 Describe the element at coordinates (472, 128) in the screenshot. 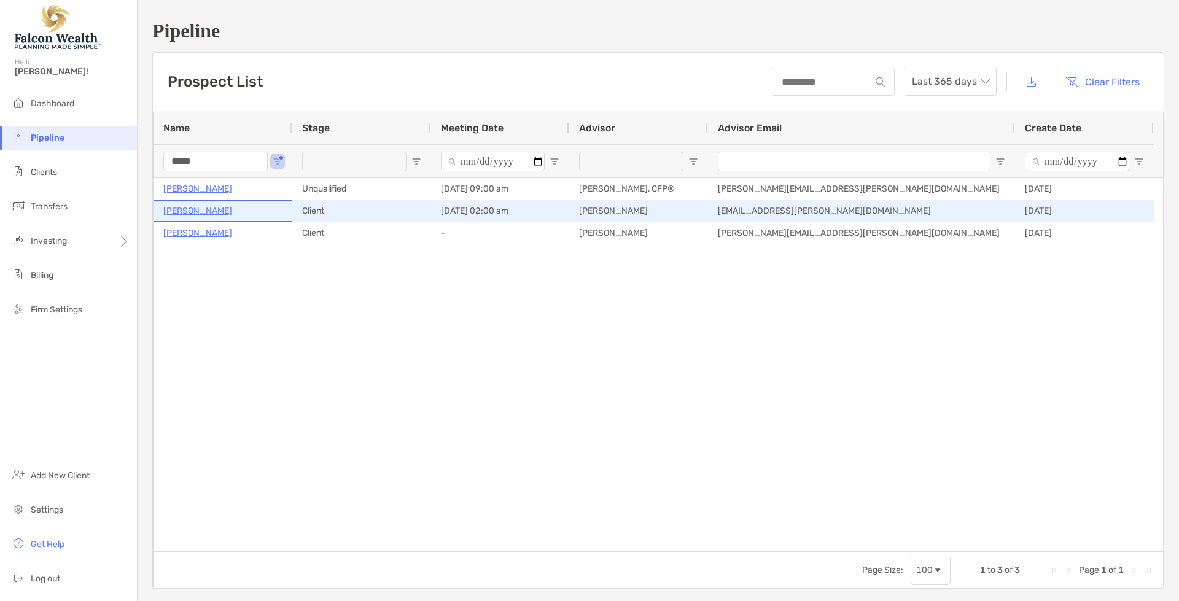

I see `span: Meeting Date` at that location.